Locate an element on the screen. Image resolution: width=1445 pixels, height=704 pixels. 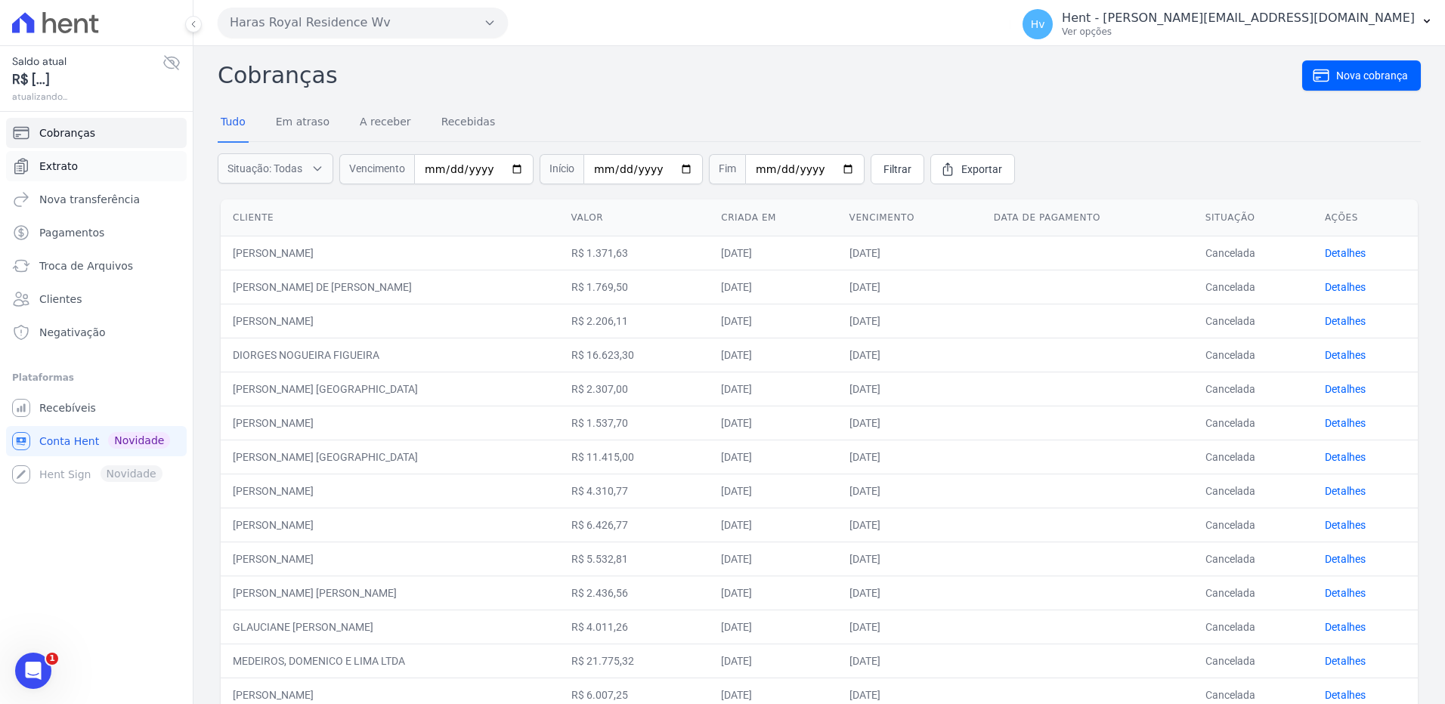
span: Exportar is located at coordinates (982, 169).